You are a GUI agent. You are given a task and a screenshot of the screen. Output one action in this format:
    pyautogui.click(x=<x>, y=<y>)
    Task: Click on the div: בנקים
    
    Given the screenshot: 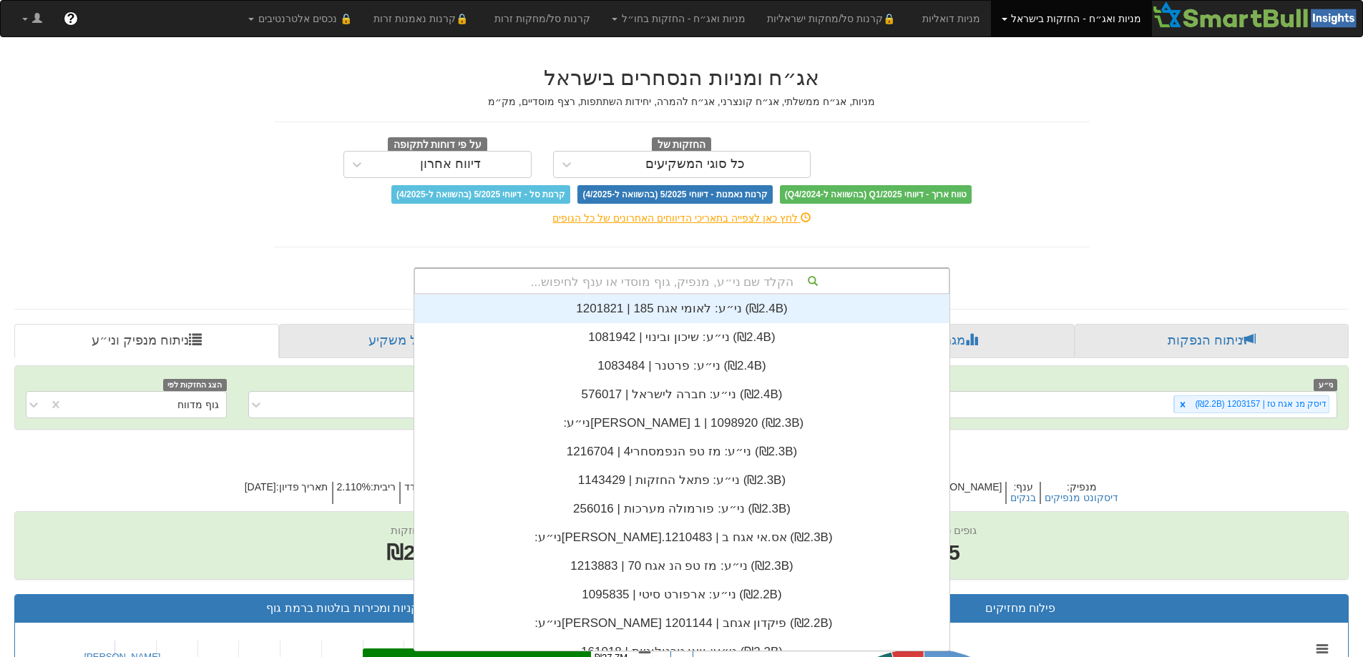 What is the action you would take?
    pyautogui.click(x=1023, y=498)
    